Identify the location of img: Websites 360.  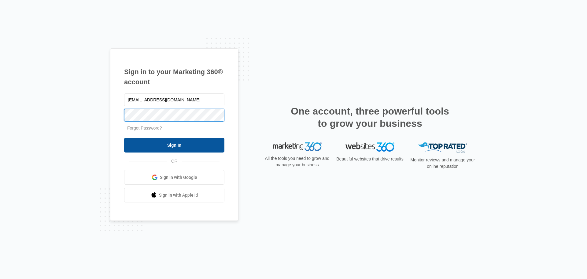
(370, 147).